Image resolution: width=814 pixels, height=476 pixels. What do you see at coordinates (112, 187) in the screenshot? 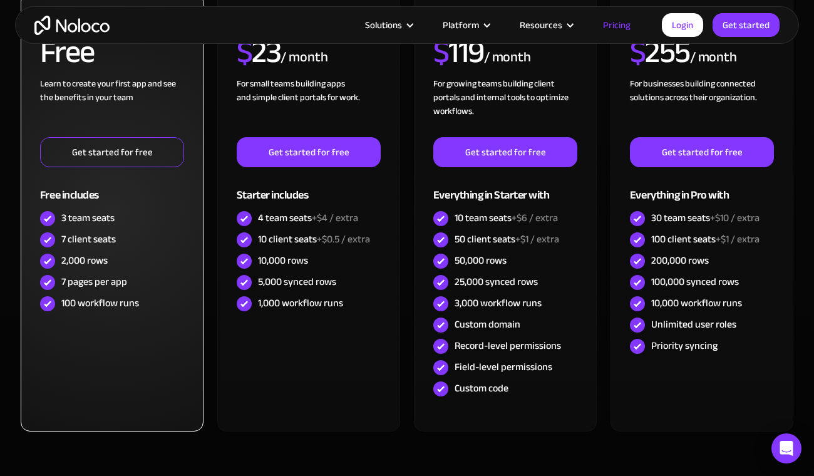
I see `div: Free includes` at bounding box center [112, 187].